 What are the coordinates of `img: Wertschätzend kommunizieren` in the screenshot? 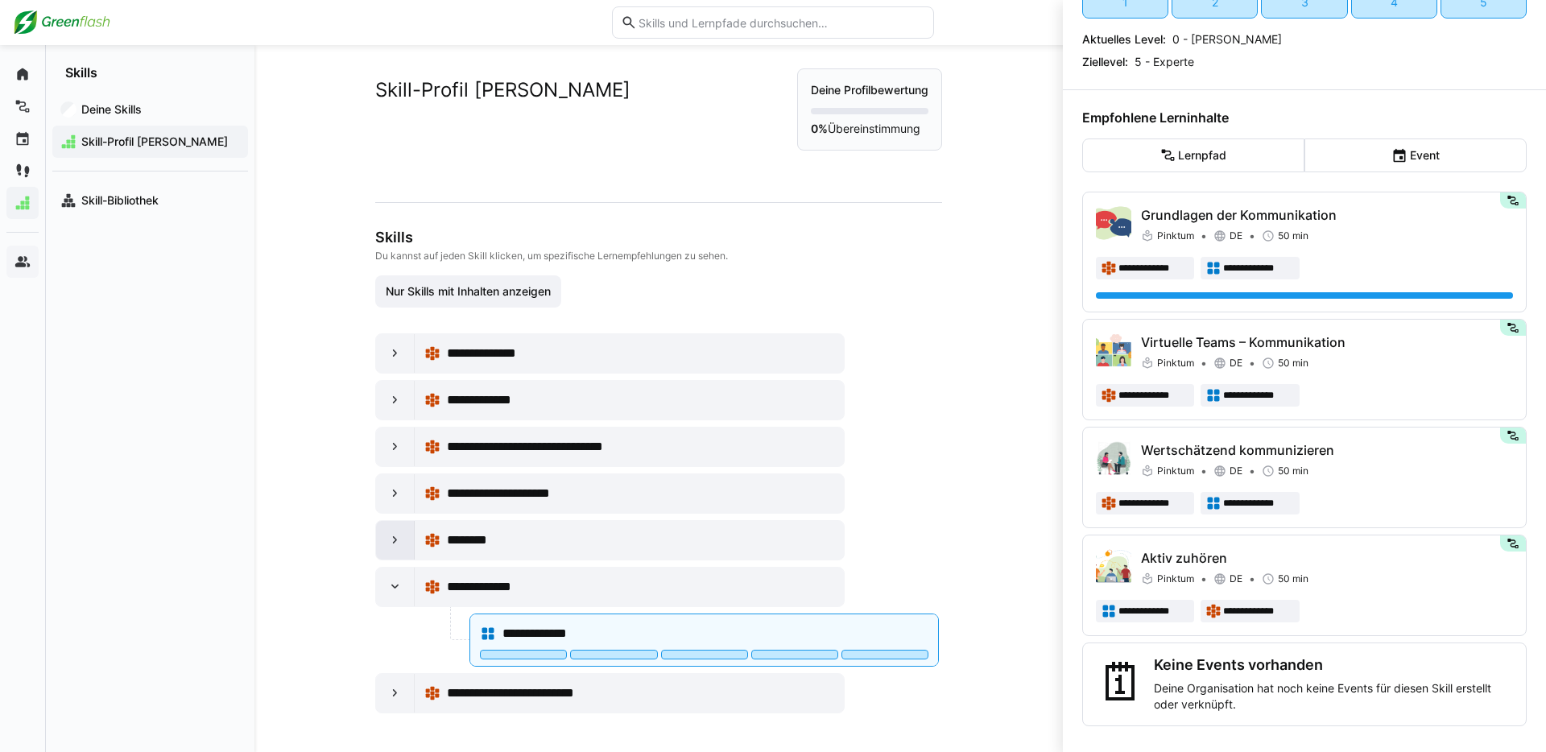 It's located at (1113, 458).